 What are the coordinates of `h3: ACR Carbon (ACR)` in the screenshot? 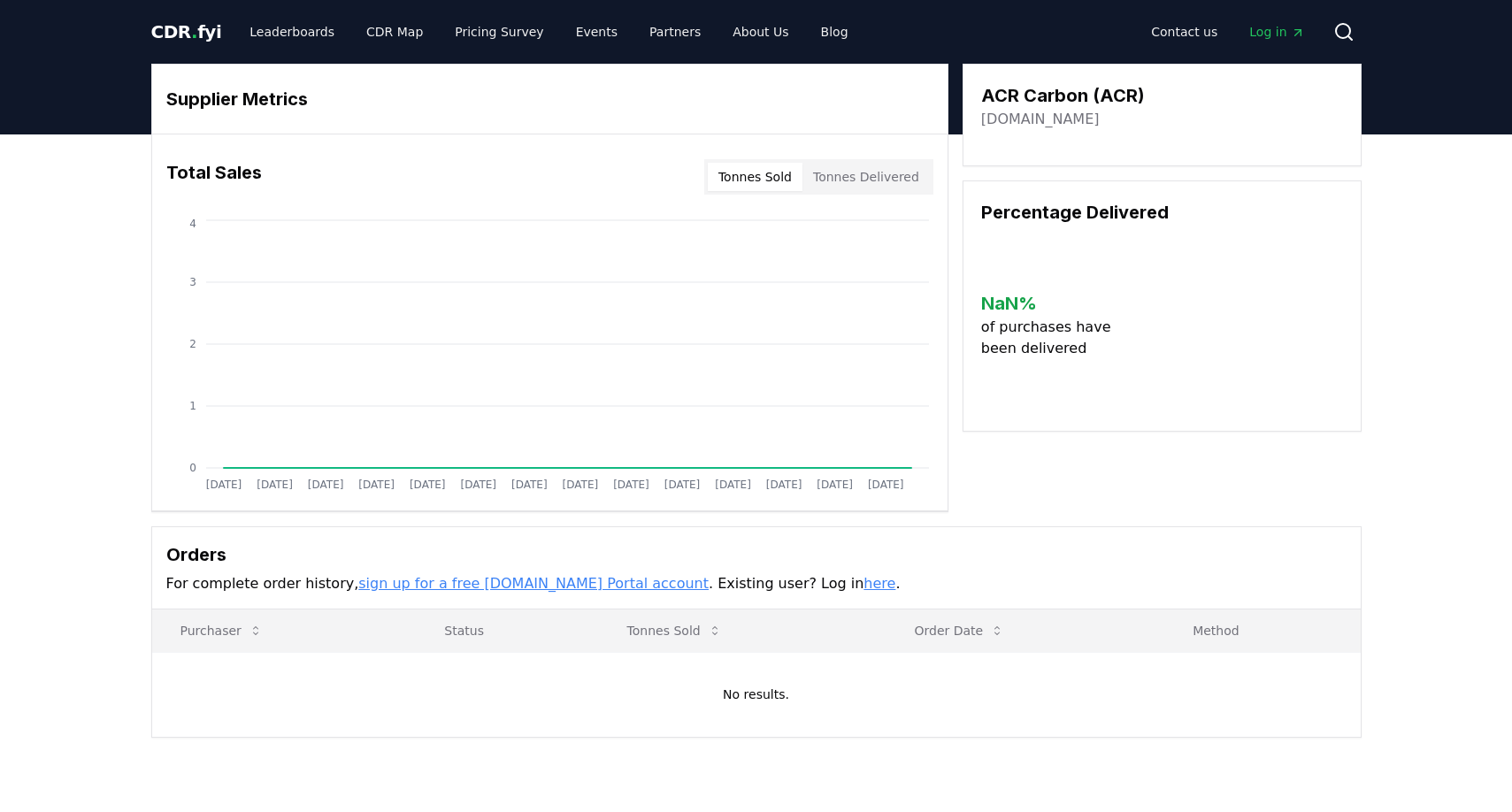 It's located at (1063, 96).